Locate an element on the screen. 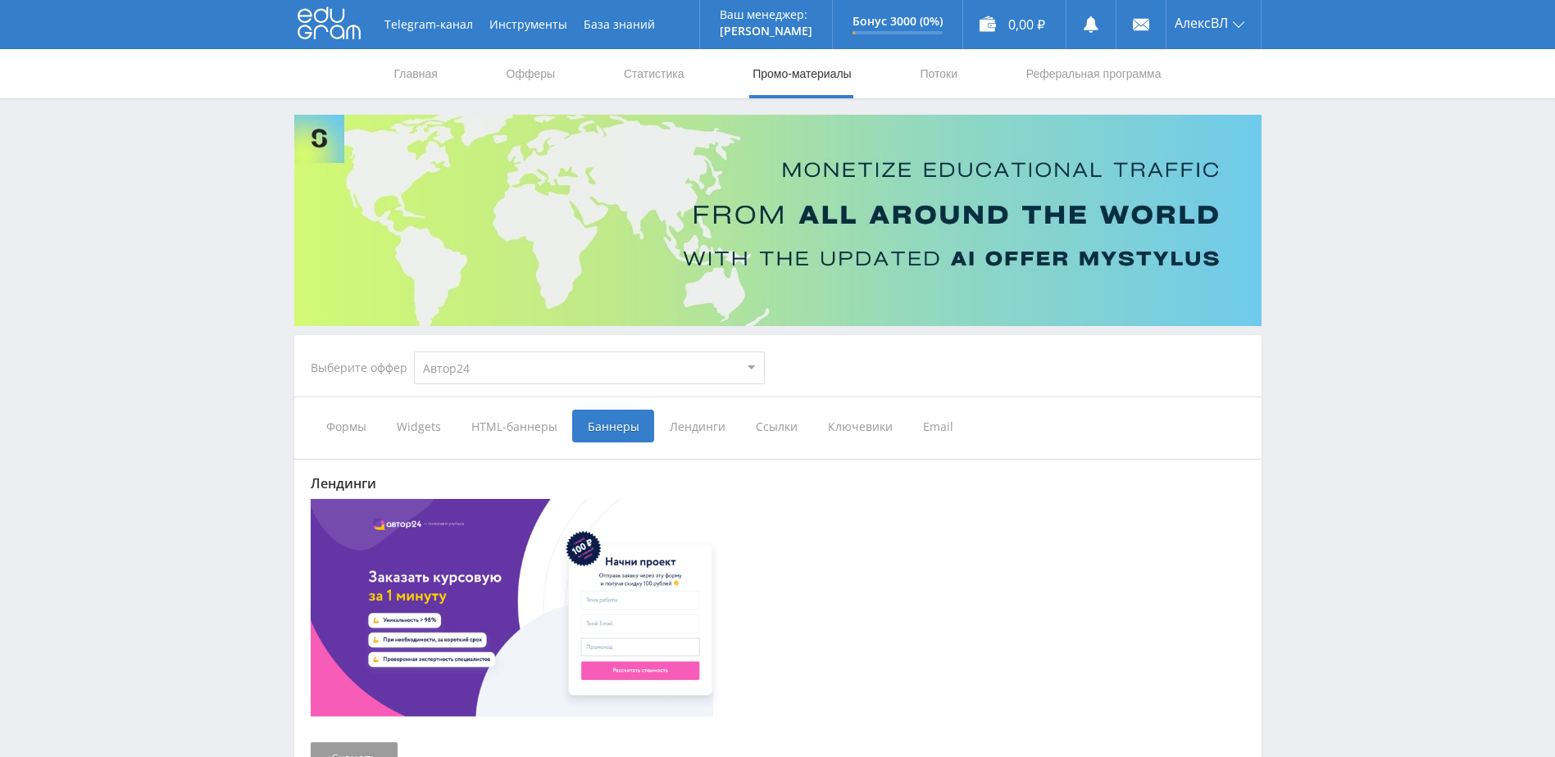 The height and width of the screenshot is (757, 1555). span: Лендинги is located at coordinates (697, 426).